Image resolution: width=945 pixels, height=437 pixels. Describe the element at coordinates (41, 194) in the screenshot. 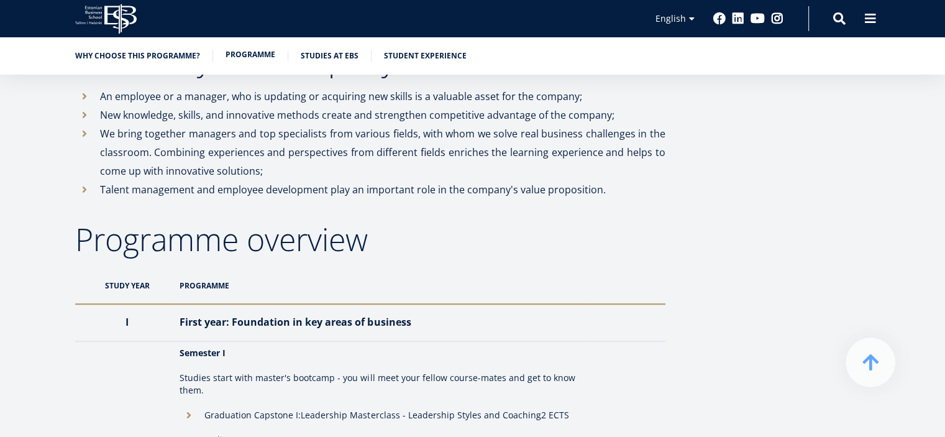

I see `span: Two-year MBA` at that location.